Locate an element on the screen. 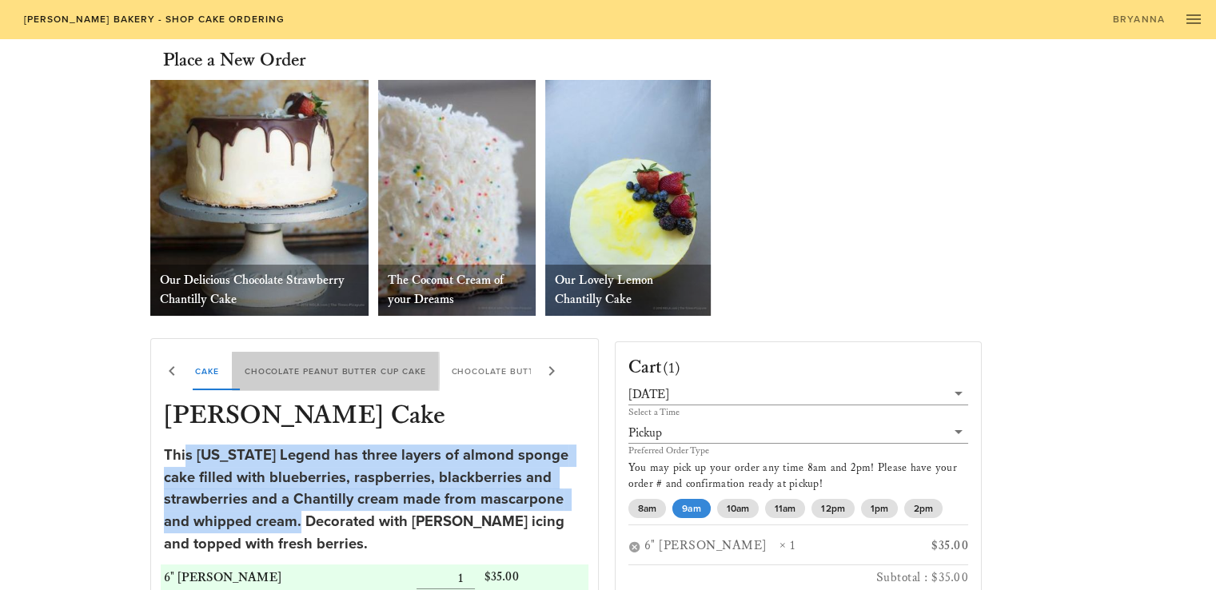 This screenshot has height=590, width=1216. a: Bryanna is located at coordinates (1138, 19).